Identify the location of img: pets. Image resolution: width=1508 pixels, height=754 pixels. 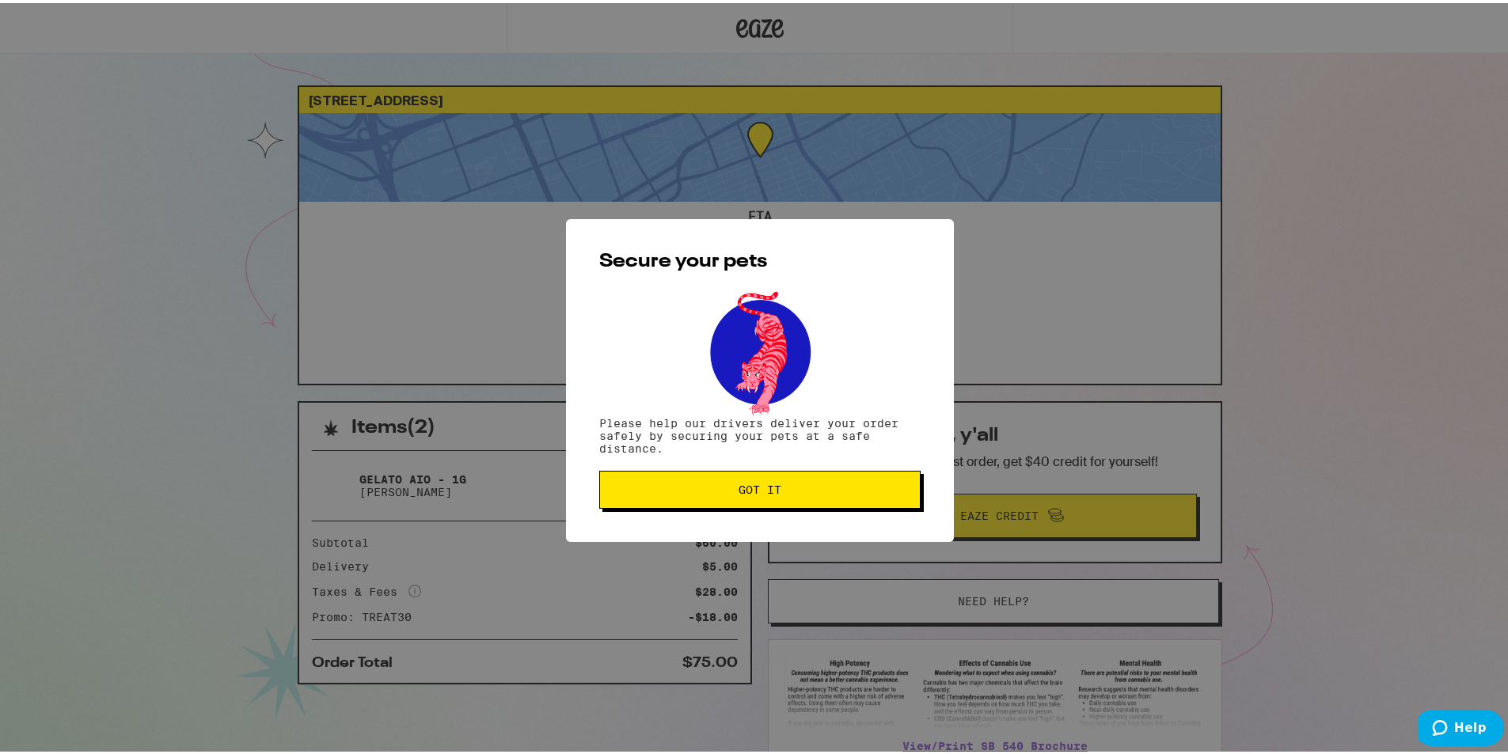
(760, 349).